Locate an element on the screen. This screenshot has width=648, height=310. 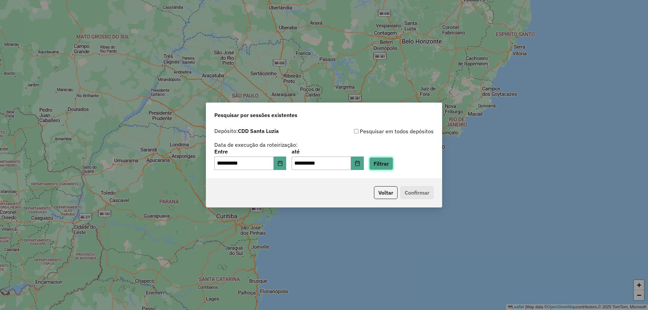
div: Pesquisar em todos depósitos is located at coordinates (378, 131).